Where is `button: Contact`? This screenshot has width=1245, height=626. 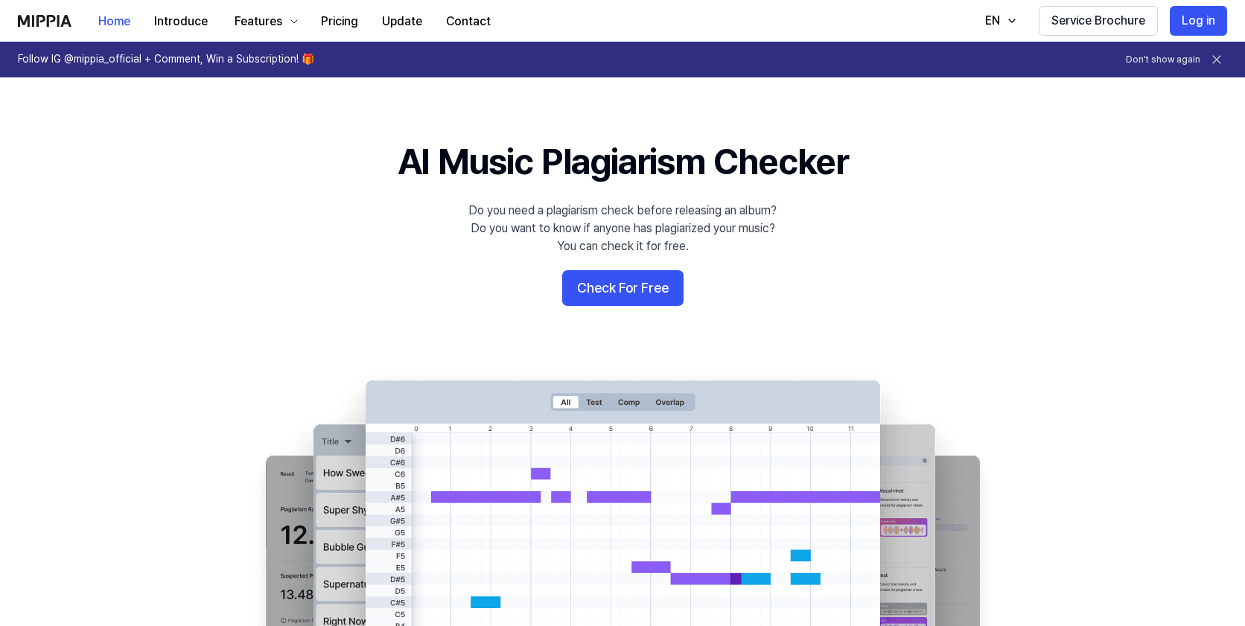 button: Contact is located at coordinates (468, 22).